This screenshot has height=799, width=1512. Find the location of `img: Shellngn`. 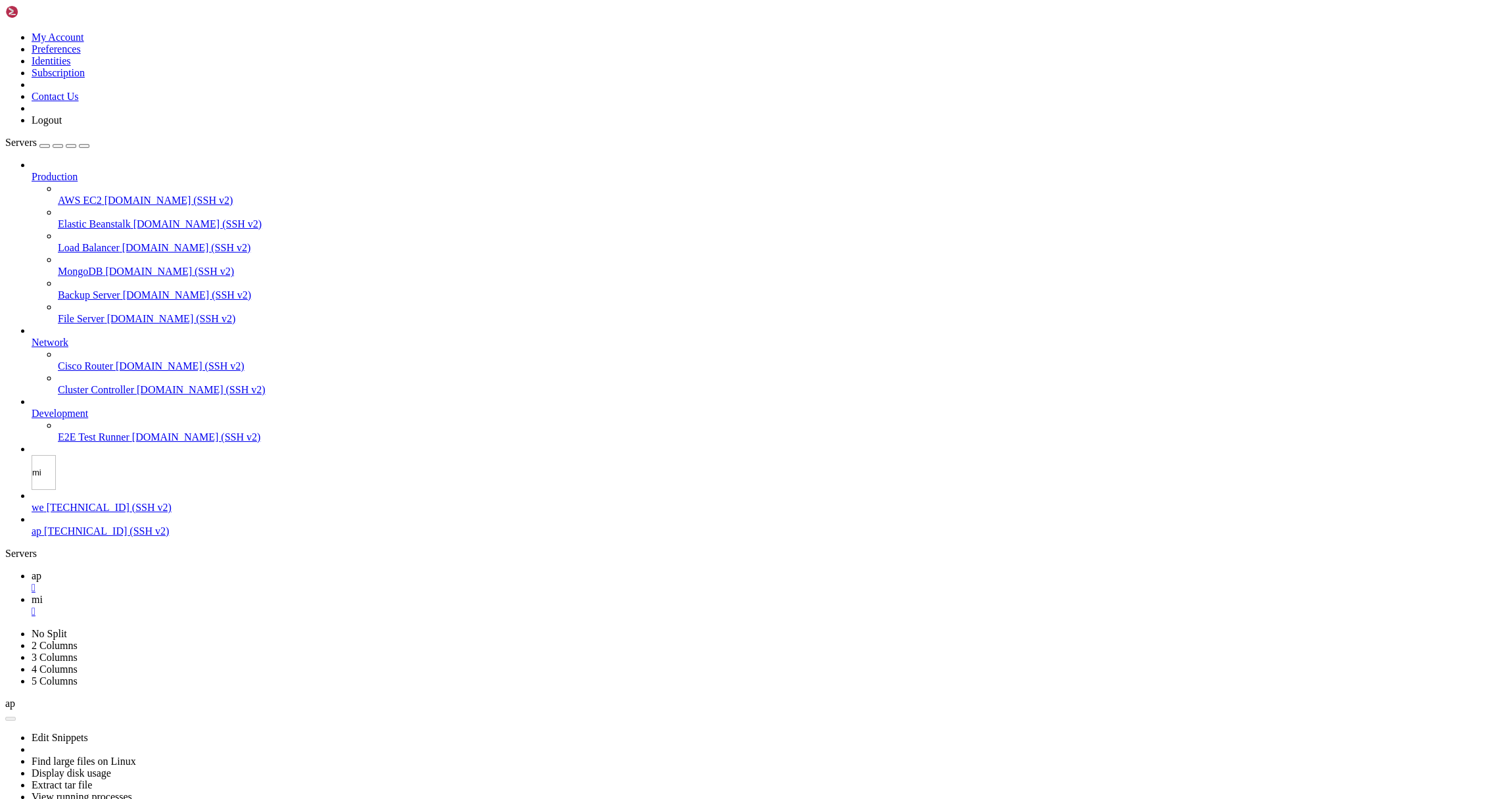

img: Shellngn is located at coordinates (43, 12).